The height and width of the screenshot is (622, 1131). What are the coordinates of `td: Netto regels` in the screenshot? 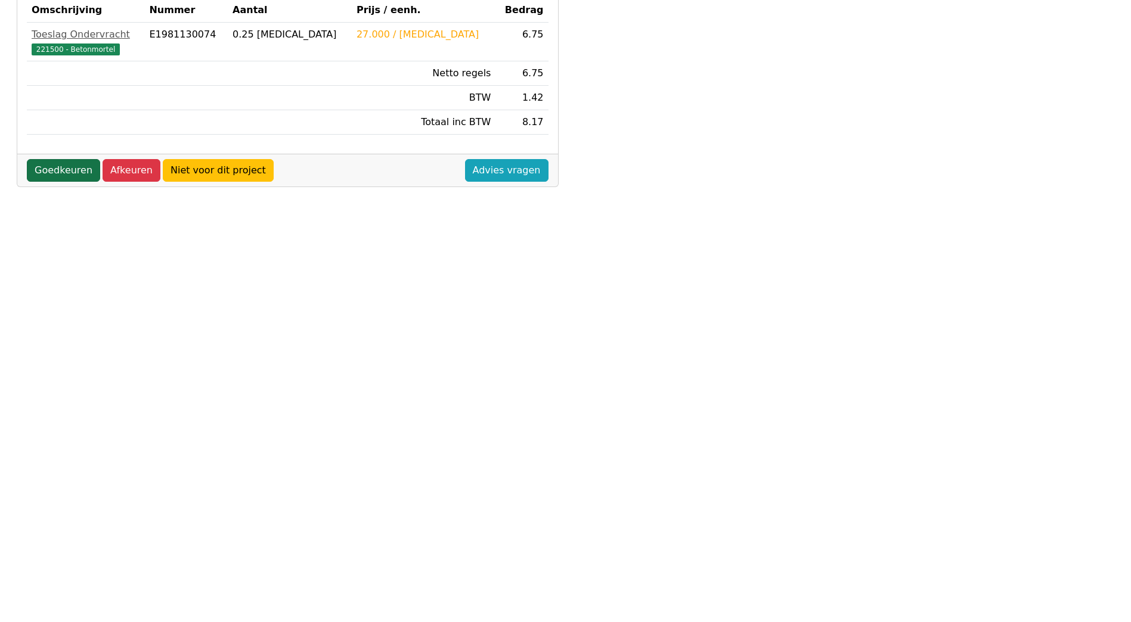 It's located at (424, 73).